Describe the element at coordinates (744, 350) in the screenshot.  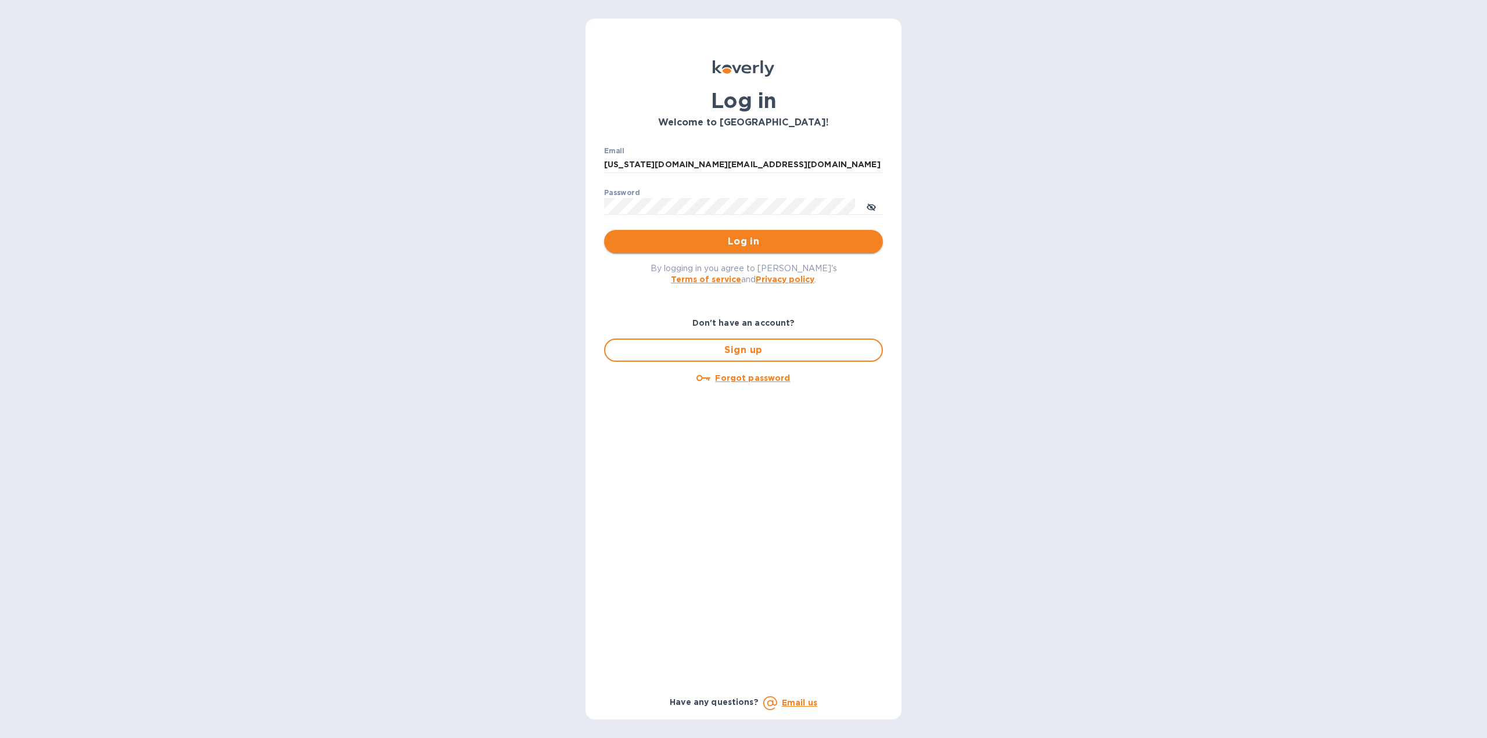
I see `button: Sign up` at that location.